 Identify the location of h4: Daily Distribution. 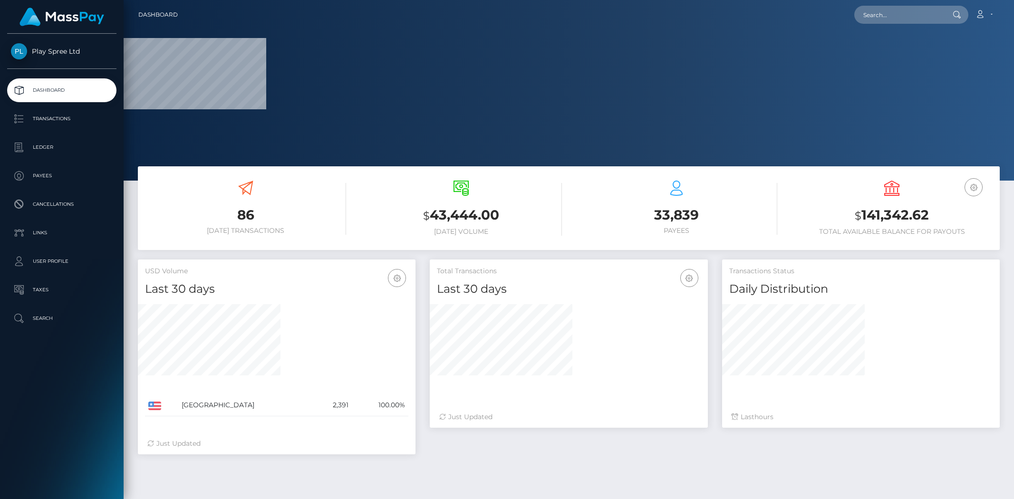
(861, 289).